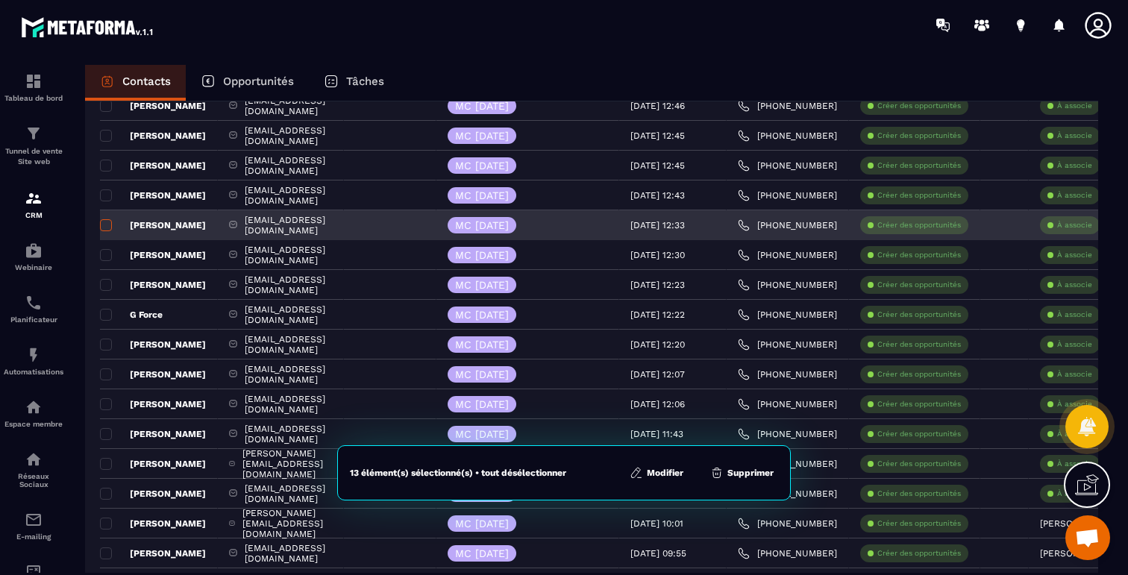 This screenshot has height=575, width=1128. Describe the element at coordinates (458, 473) in the screenshot. I see `div: 13 élément(s) sélectionné(s) • tout désélectionner` at that location.